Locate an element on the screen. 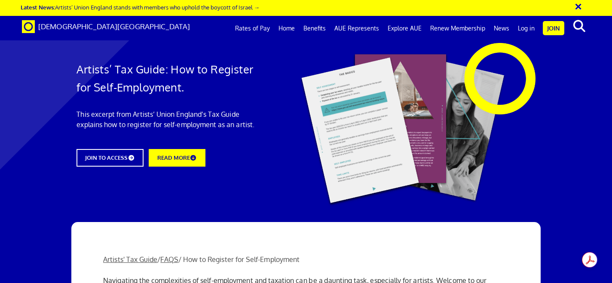 The width and height of the screenshot is (612, 283). button: search is located at coordinates (579, 26).